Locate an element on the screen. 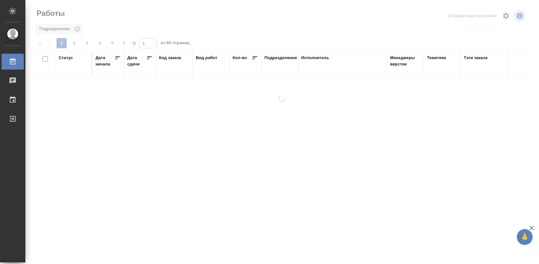  div: Менеджеры верстки is located at coordinates (405, 61).